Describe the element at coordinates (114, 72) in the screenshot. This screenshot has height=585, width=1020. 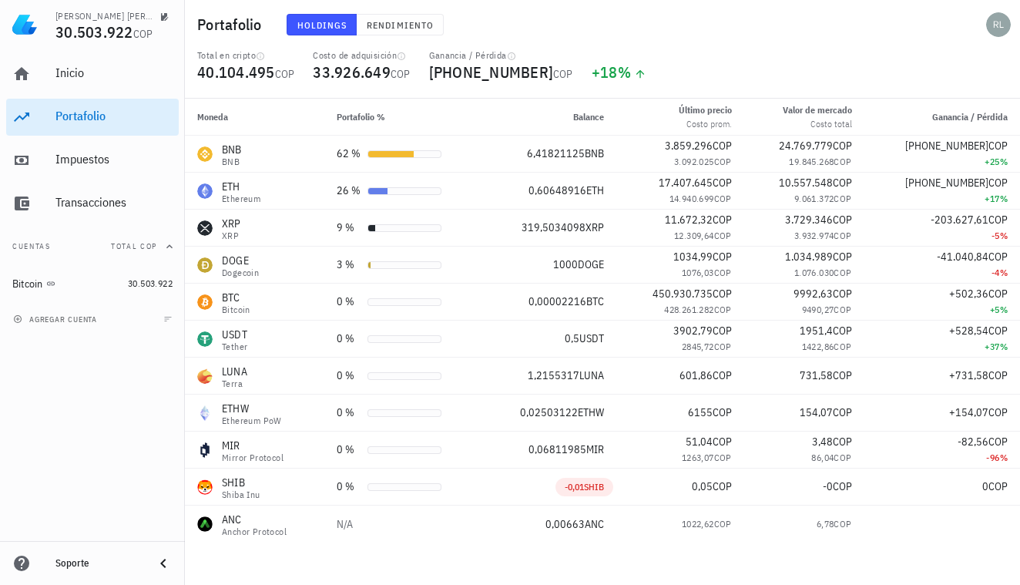
I see `div: Inicio` at that location.